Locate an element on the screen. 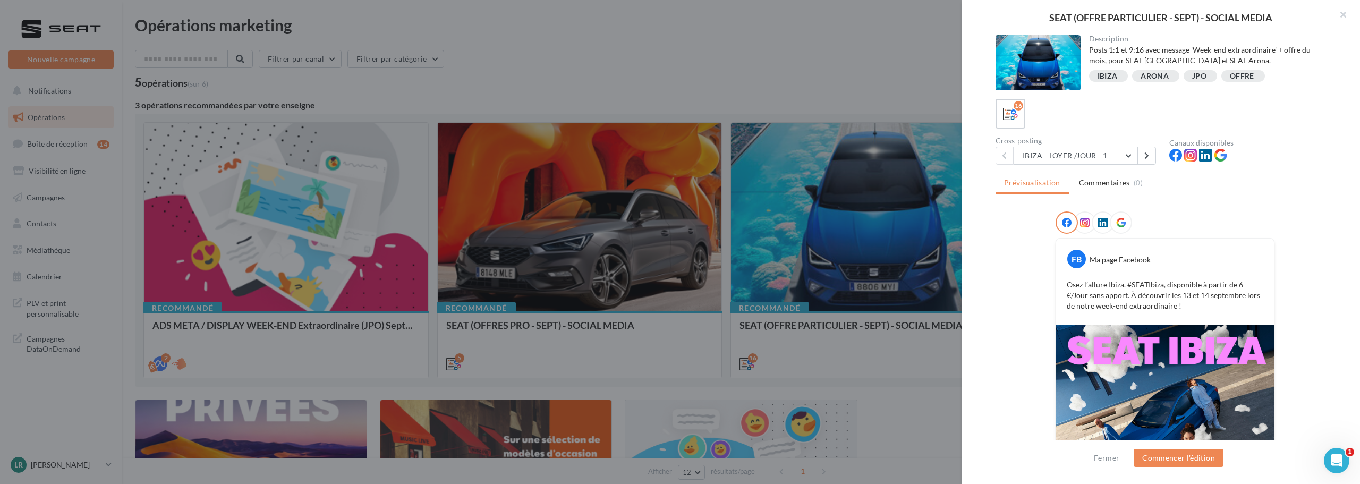 The height and width of the screenshot is (484, 1360). div: 16 is located at coordinates (1019, 106).